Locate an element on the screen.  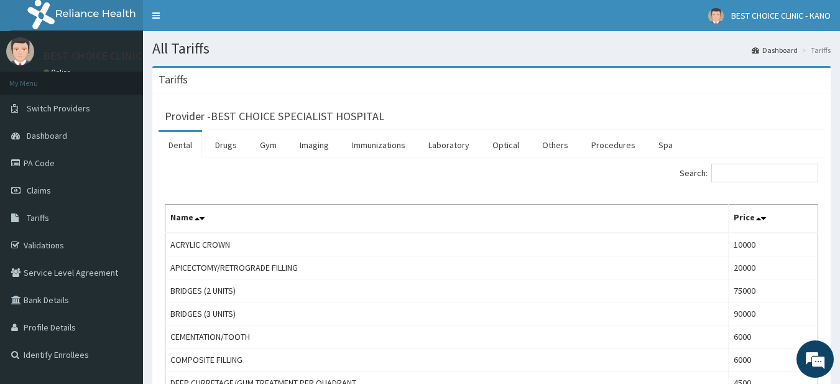
th: Price is located at coordinates (773, 219).